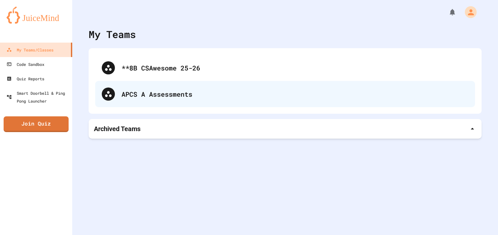 This screenshot has width=498, height=235. I want to click on div: My Teams/Classes, so click(30, 50).